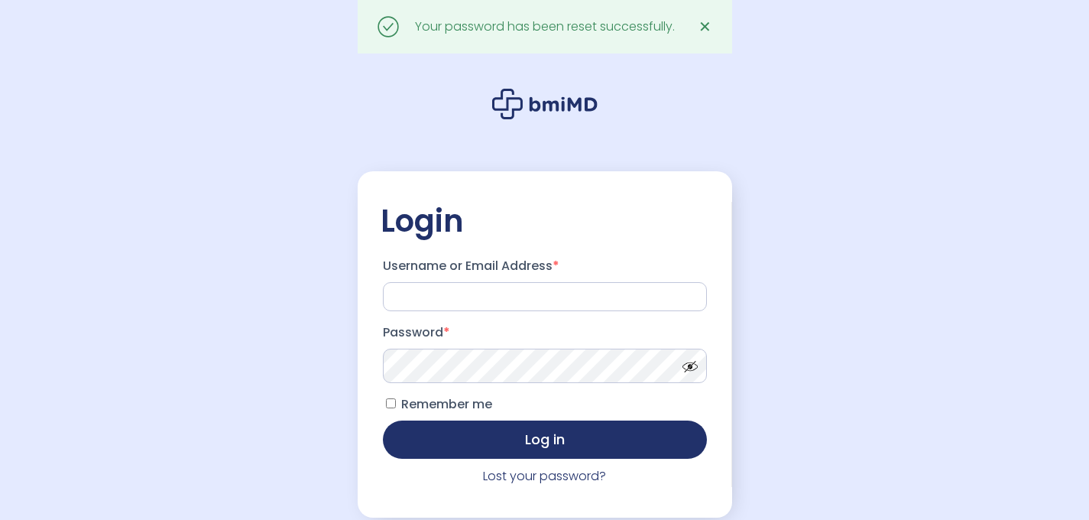  Describe the element at coordinates (446, 404) in the screenshot. I see `span: Remember me` at that location.